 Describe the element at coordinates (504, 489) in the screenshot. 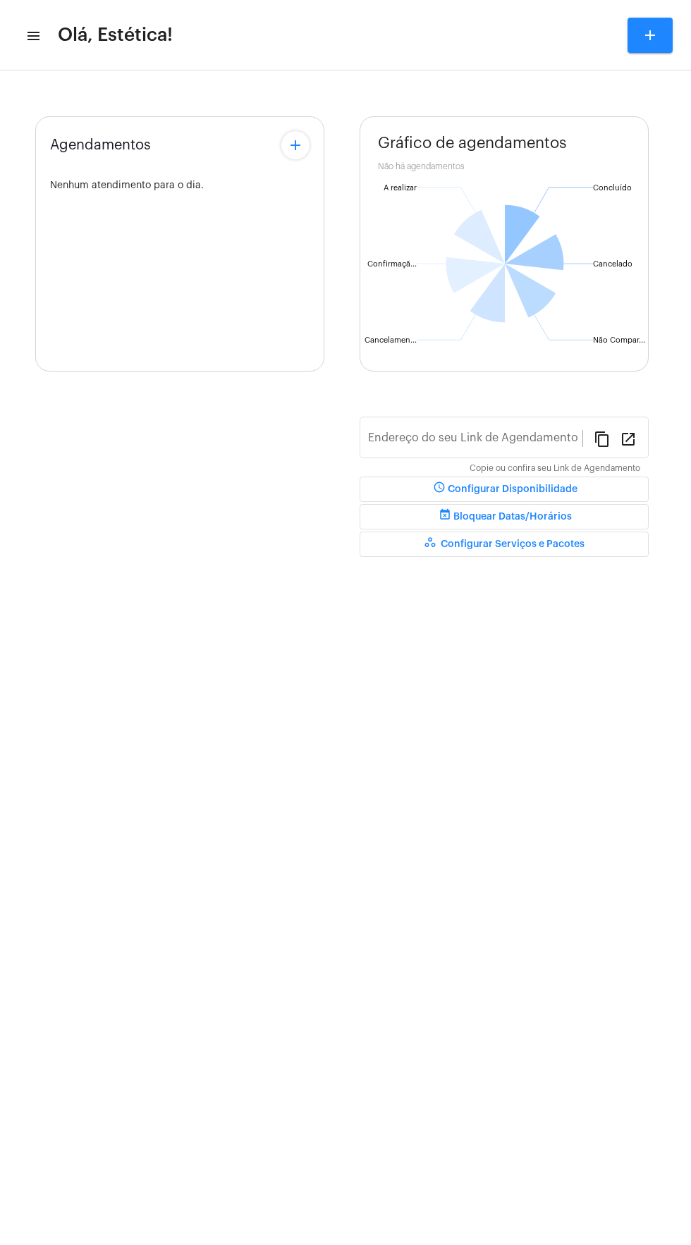

I see `button: Configurar Disponibilidade` at that location.